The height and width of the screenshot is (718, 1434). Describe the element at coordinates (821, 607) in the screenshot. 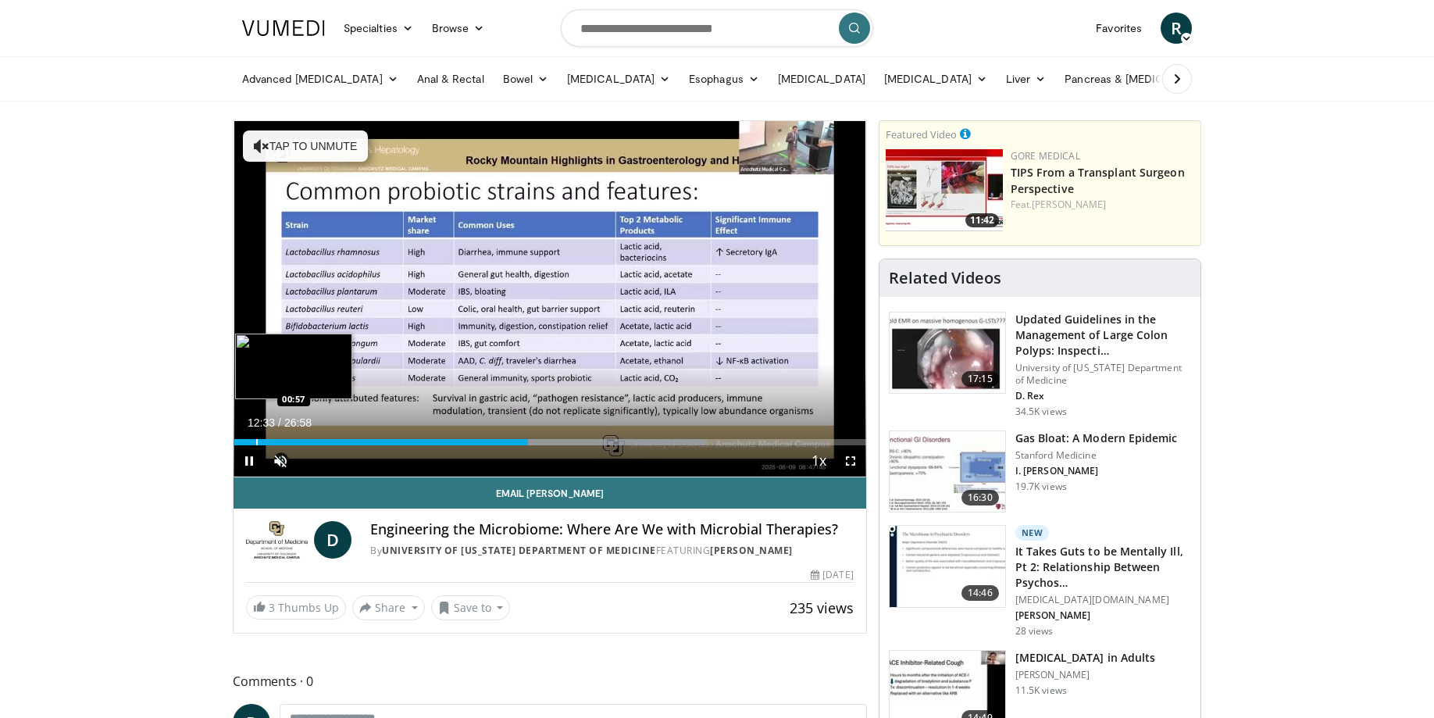

I see `span: 235 views` at that location.